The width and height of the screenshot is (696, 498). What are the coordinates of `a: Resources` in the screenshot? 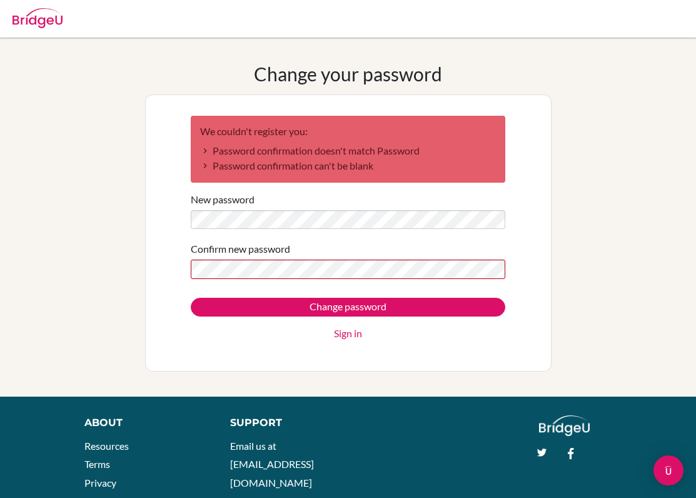 It's located at (106, 445).